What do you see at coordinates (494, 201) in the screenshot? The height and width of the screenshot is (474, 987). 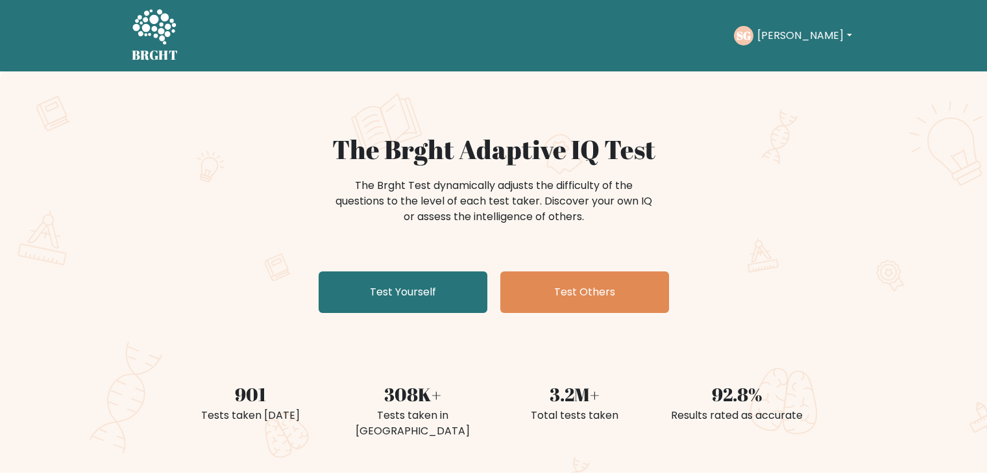 I see `div: The Brght Test dynamically adjusts the difficulty of the questions to the level of each test take...` at bounding box center [494, 201].